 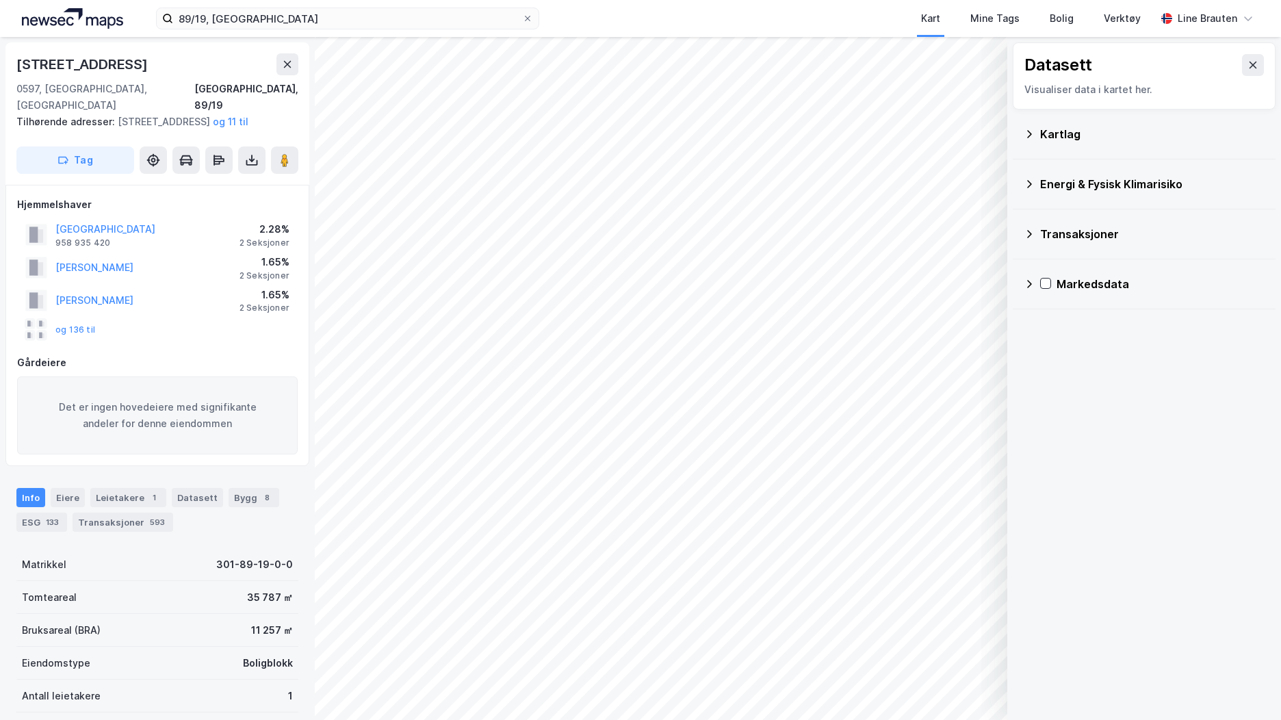 What do you see at coordinates (73, 18) in the screenshot?
I see `img: logo.a4113a55bc3d86da70a041830d287a7e.svg` at bounding box center [73, 18].